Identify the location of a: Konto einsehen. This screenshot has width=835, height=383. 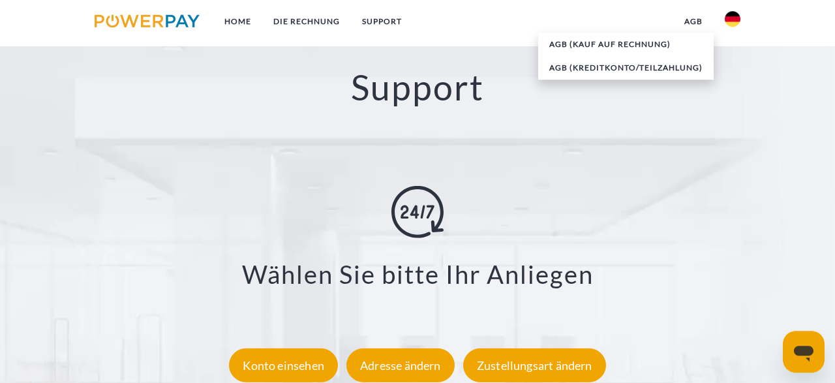
(283, 365).